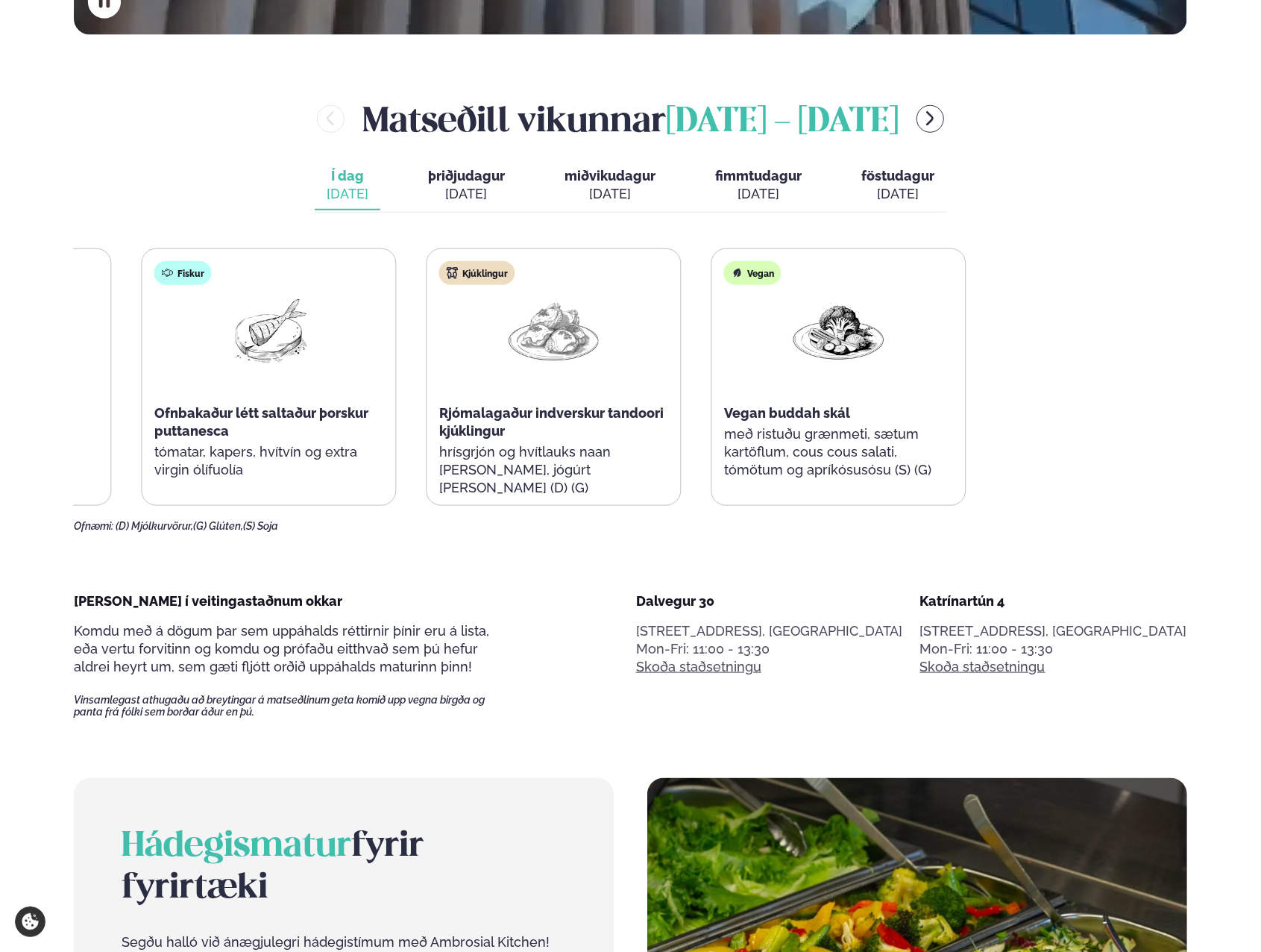 The image size is (1261, 952). I want to click on span: fimmtudagur, so click(758, 176).